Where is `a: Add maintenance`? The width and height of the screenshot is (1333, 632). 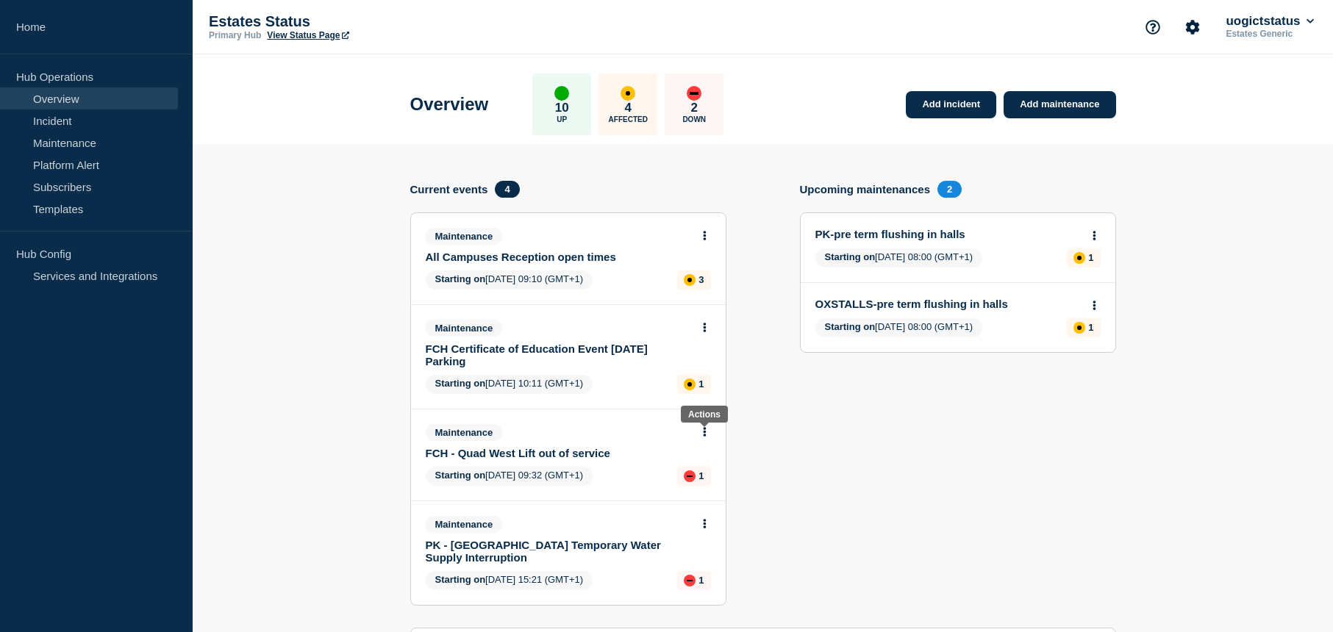
a: Add maintenance is located at coordinates (1060, 104).